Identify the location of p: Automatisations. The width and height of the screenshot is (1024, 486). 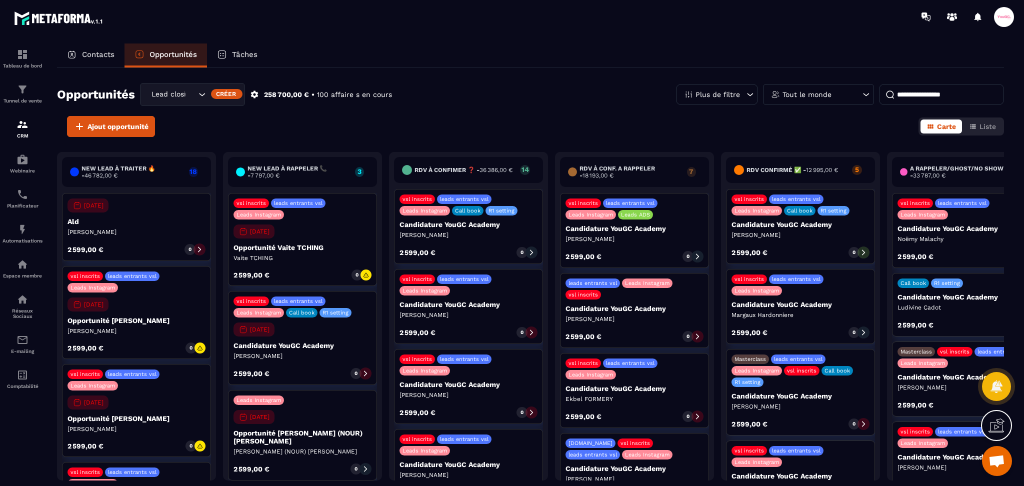
(22, 240).